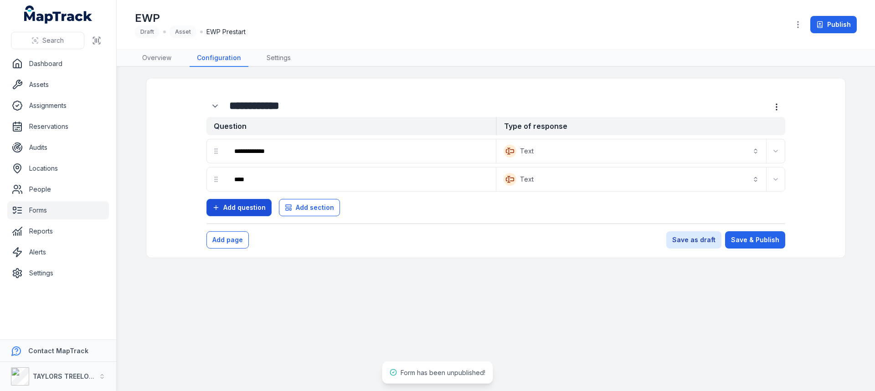 This screenshot has height=391, width=875. What do you see at coordinates (58, 169) in the screenshot?
I see `a: Locations` at bounding box center [58, 169].